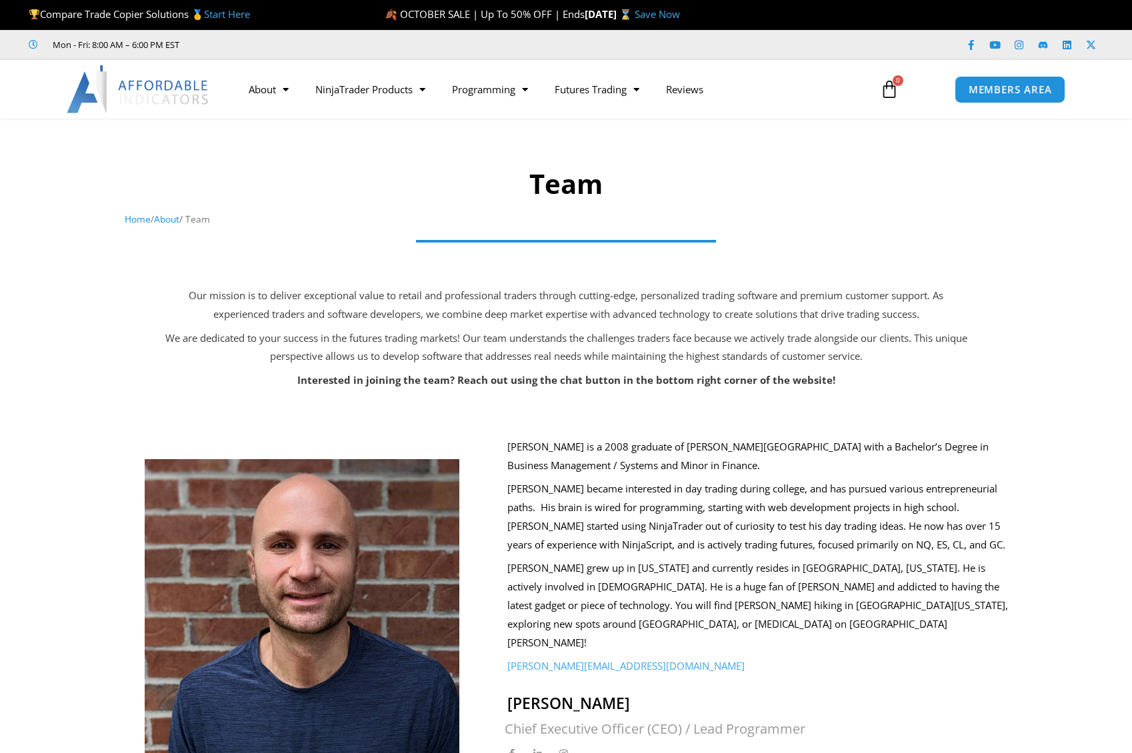 The height and width of the screenshot is (753, 1132). Describe the element at coordinates (566, 184) in the screenshot. I see `h1: Team` at that location.